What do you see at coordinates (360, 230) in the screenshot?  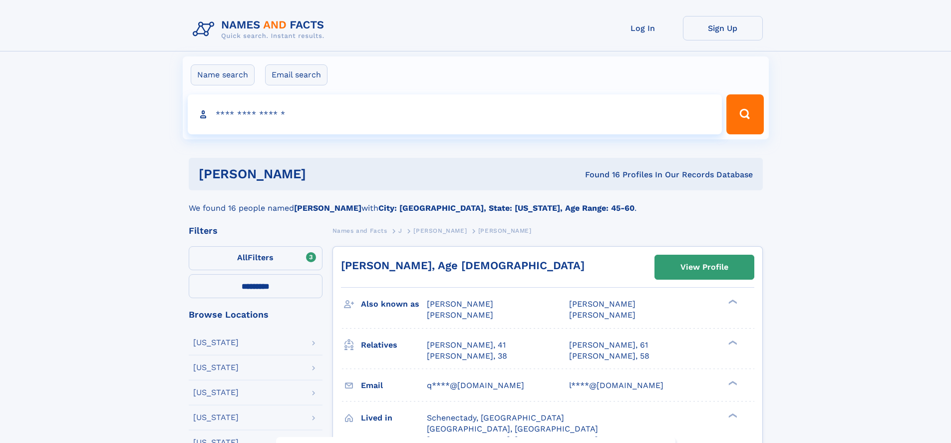 I see `a: Names and Facts` at bounding box center [360, 230].